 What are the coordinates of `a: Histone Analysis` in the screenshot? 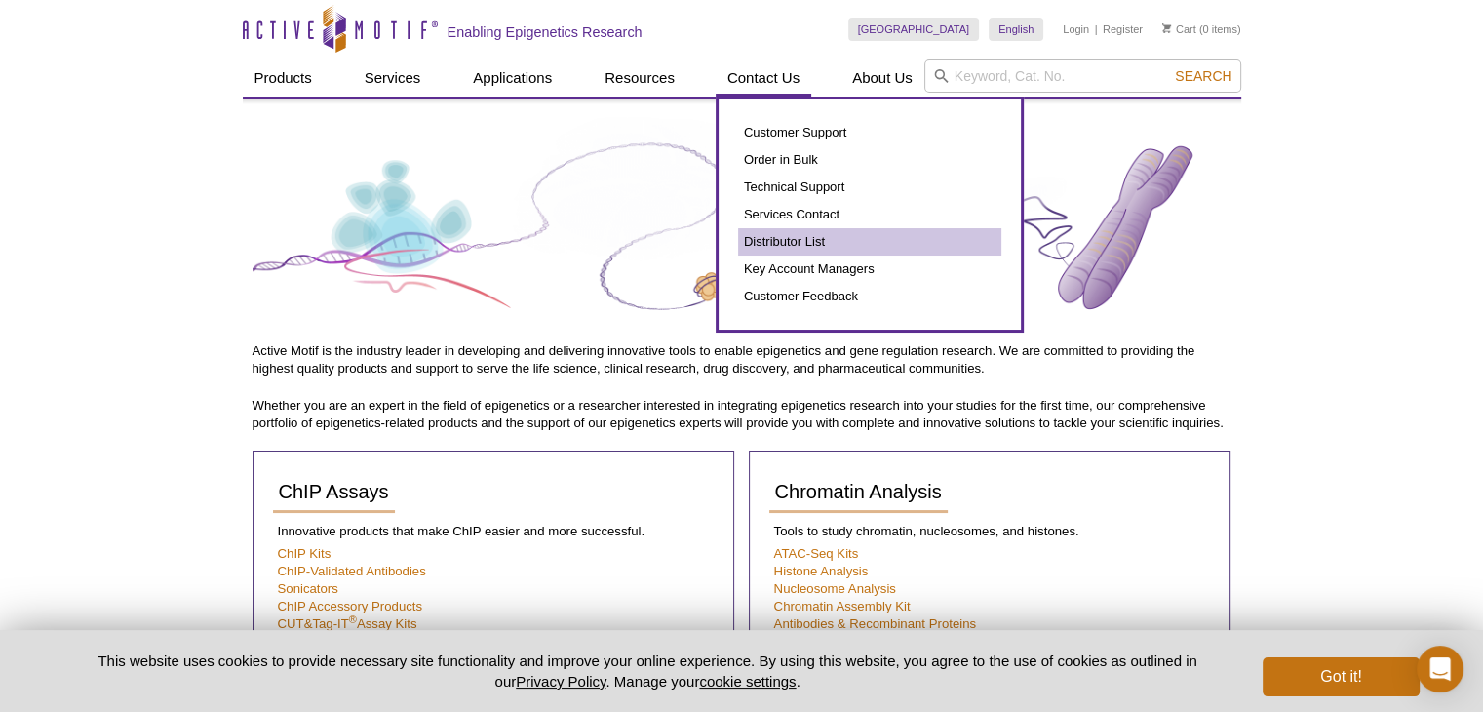 It's located at (821, 570).